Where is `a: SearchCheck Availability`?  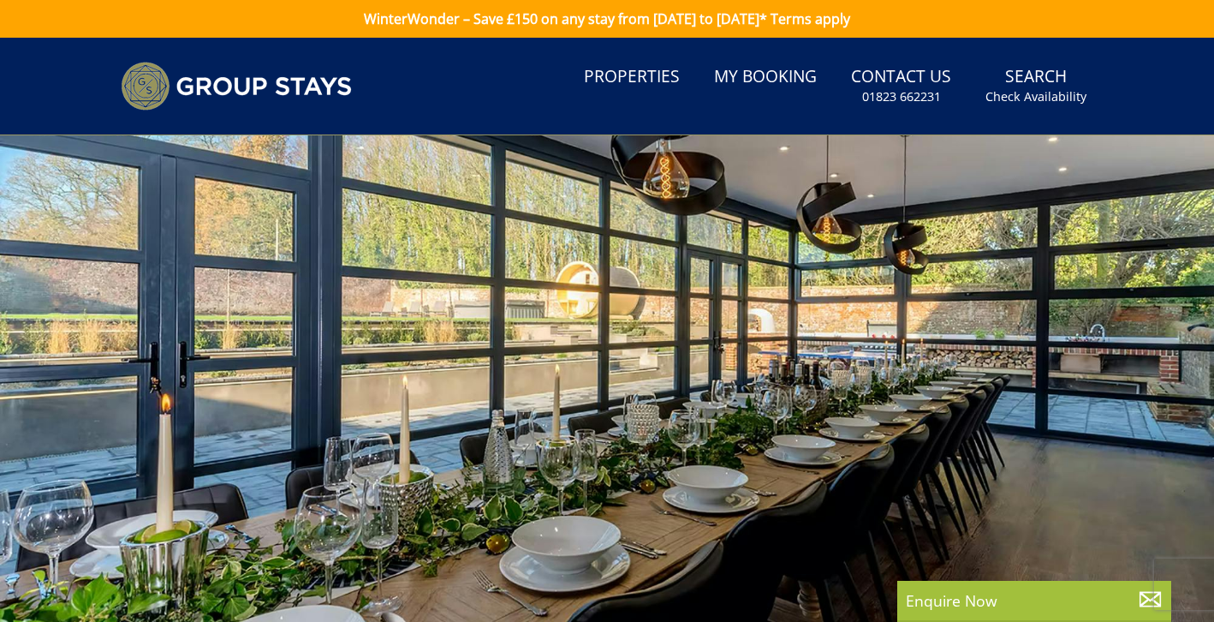 a: SearchCheck Availability is located at coordinates (1036, 86).